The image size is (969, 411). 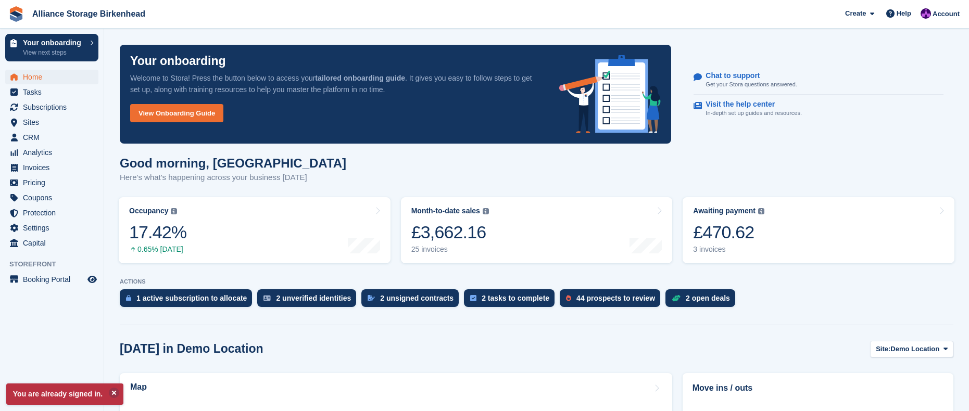 What do you see at coordinates (450, 232) in the screenshot?
I see `div: £3,662.16` at bounding box center [450, 232].